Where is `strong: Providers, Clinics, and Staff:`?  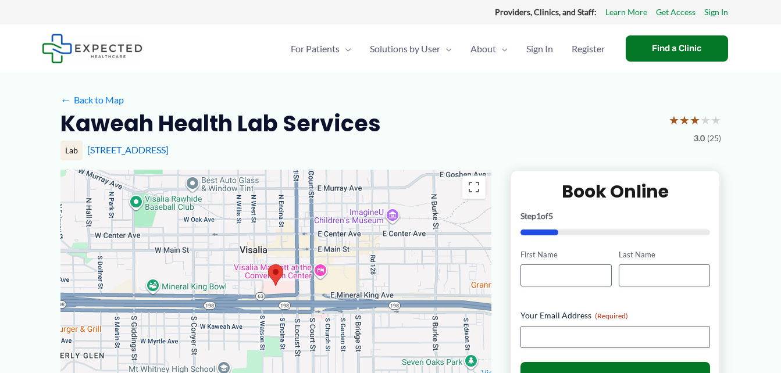 strong: Providers, Clinics, and Staff: is located at coordinates (545, 12).